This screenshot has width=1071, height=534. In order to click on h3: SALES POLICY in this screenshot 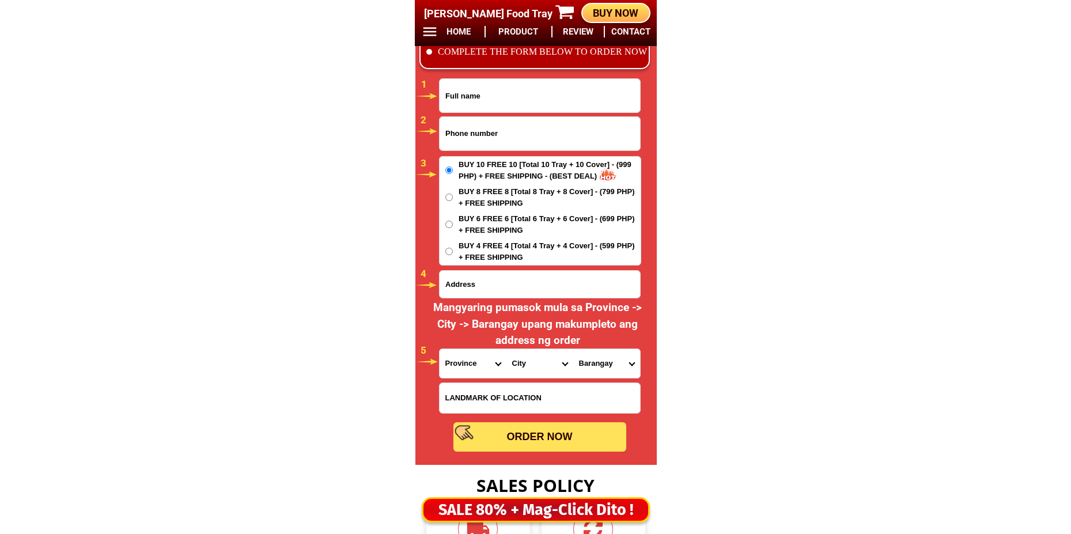, I will do `click(536, 485)`.